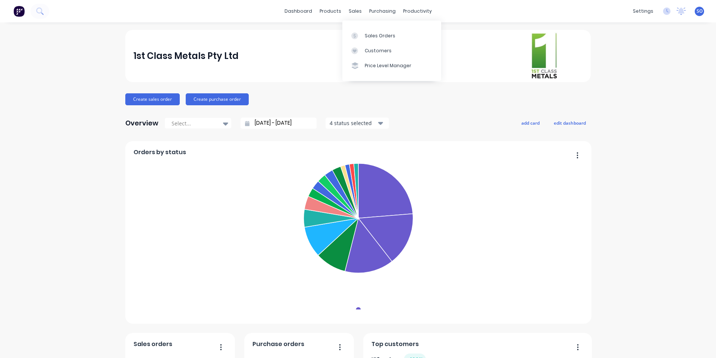  What do you see at coordinates (392, 51) in the screenshot?
I see `a: Customers` at bounding box center [392, 51].